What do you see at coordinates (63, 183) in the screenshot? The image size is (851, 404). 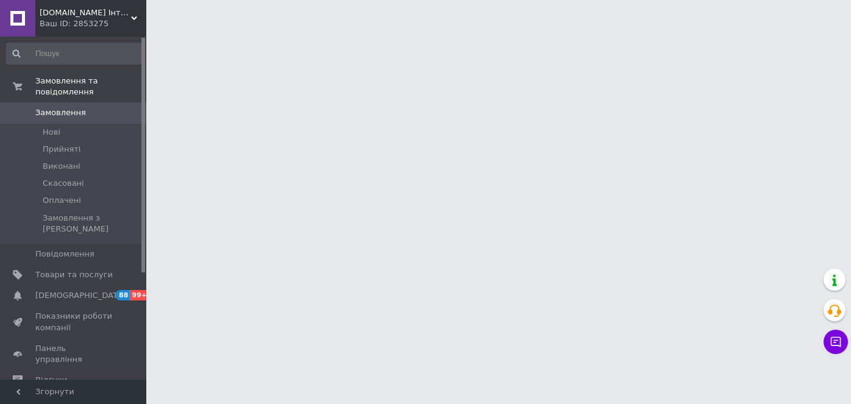 I see `span: Скасовані` at bounding box center [63, 183].